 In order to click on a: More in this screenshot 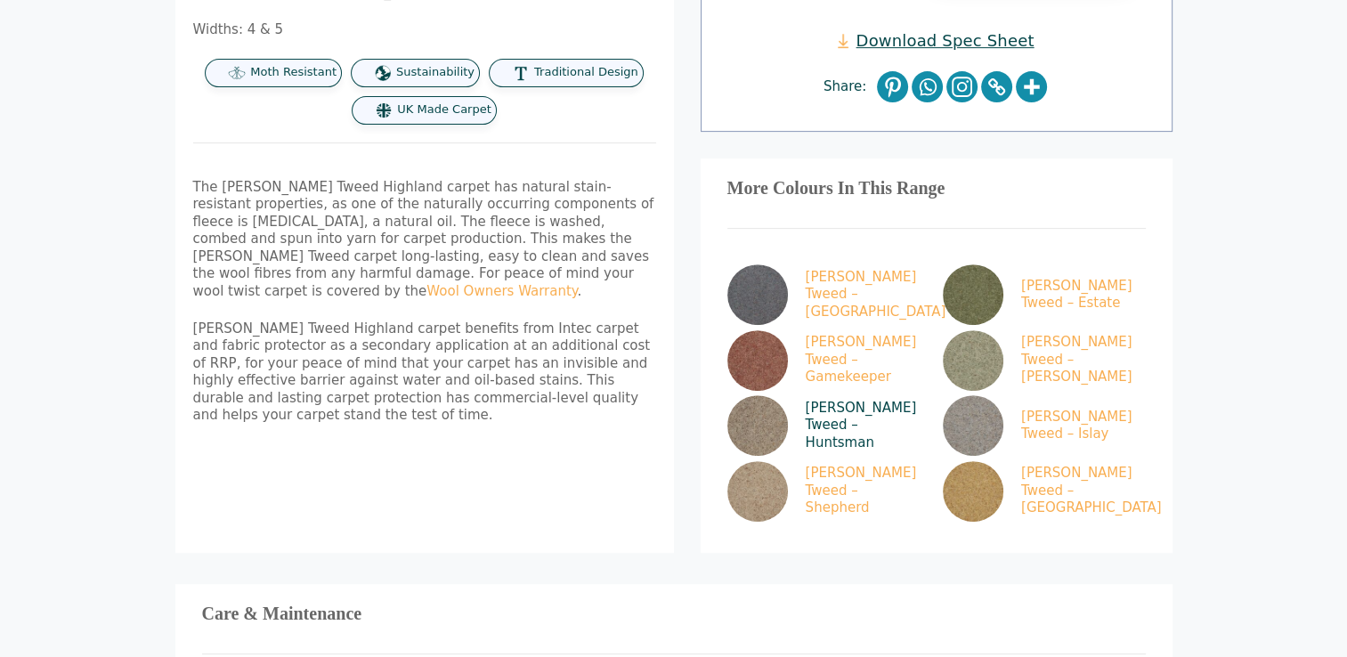, I will do `click(1031, 86)`.